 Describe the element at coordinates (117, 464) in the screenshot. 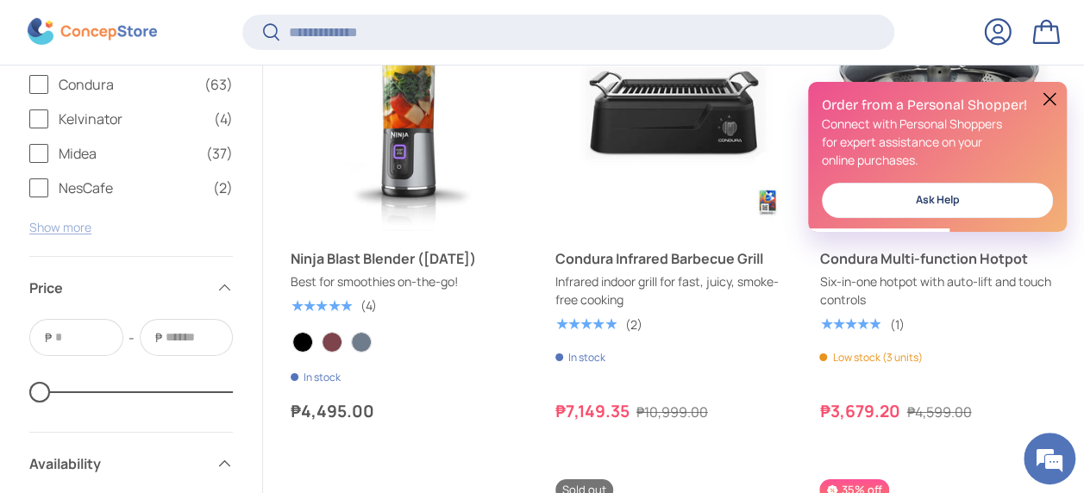

I see `span: Availability` at that location.